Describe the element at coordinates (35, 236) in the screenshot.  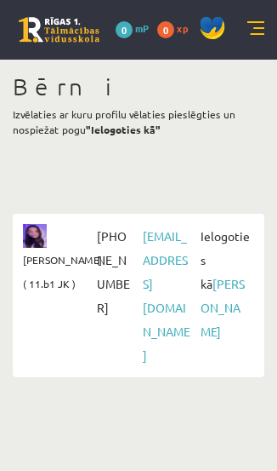
I see `img: Marta Cekula` at that location.